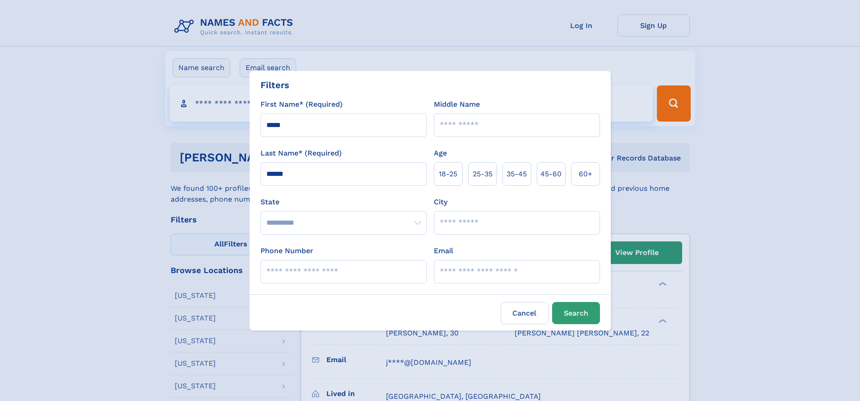 Image resolution: width=860 pixels, height=401 pixels. I want to click on span: 35‑45, so click(517, 174).